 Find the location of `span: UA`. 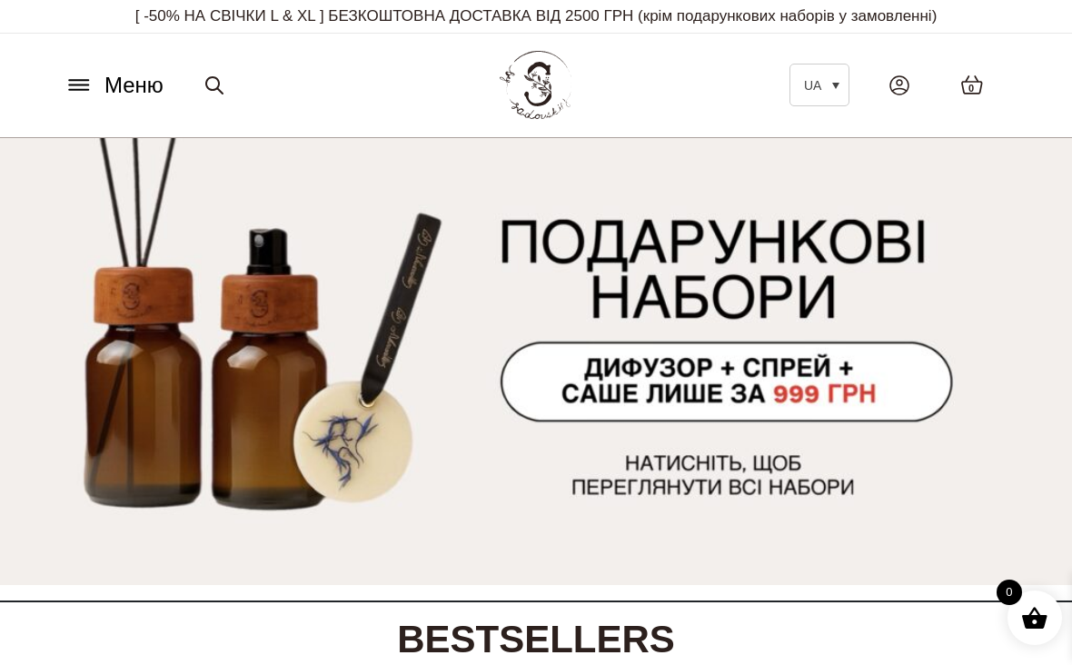

span: UA is located at coordinates (812, 85).